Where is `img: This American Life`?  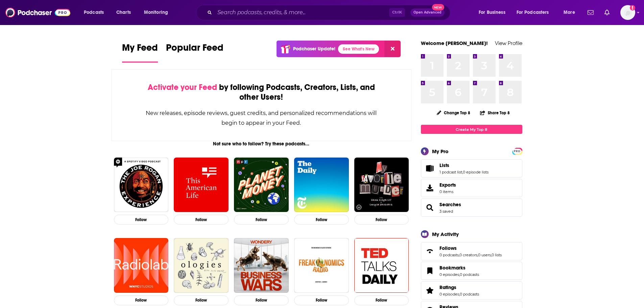 img: This American Life is located at coordinates (201, 185).